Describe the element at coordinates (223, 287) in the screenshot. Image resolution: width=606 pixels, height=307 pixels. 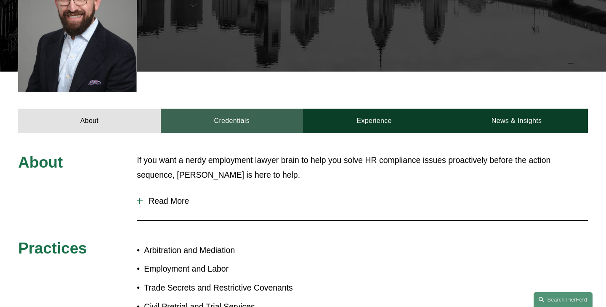
I see `p: Trade Secrets and Restrictive Covenants` at that location.